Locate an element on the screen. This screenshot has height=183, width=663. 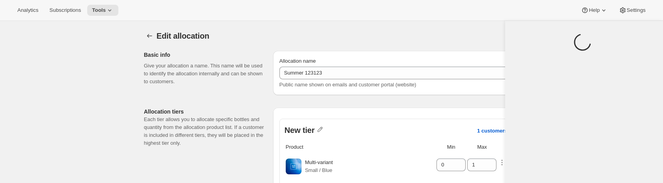
button: Allocations is located at coordinates (150, 36).